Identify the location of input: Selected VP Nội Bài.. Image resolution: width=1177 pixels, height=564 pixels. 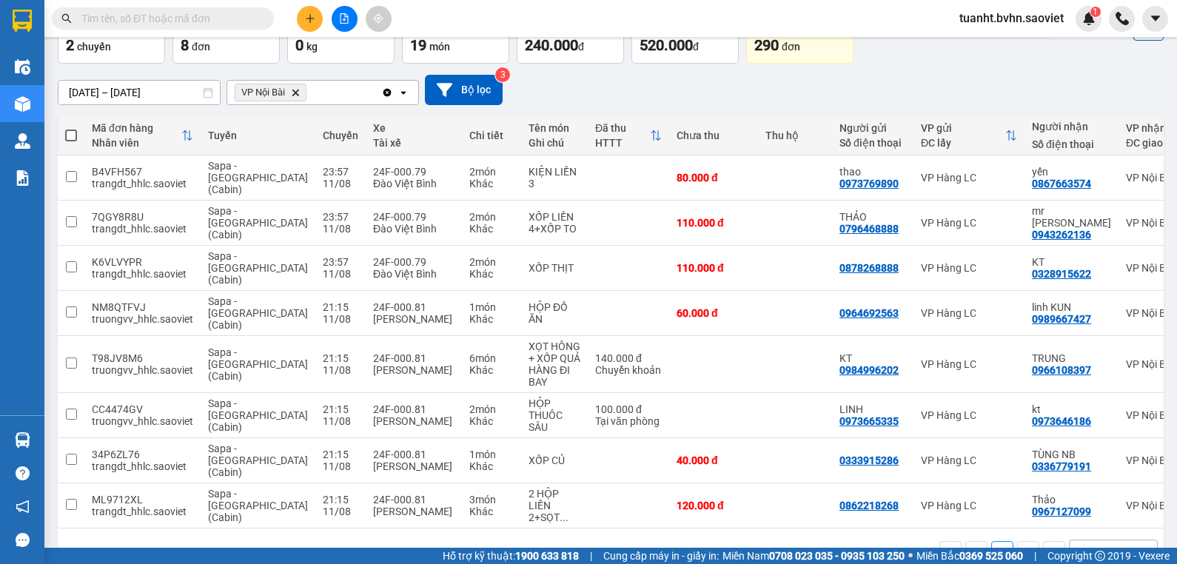
(310, 93).